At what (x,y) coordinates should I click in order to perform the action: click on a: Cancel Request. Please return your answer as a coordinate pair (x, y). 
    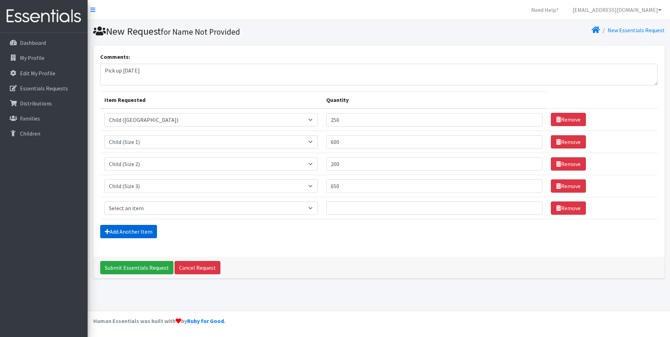
    Looking at the image, I should click on (197, 268).